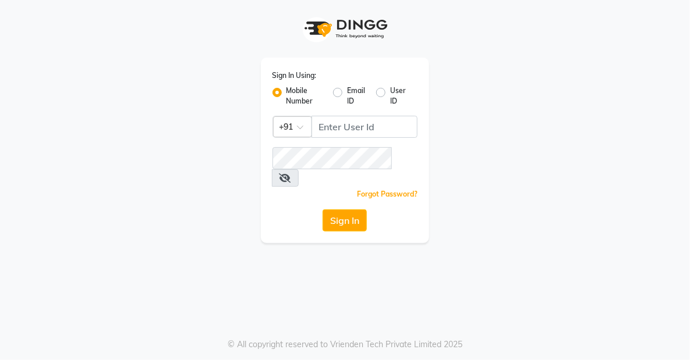  I want to click on label: Sign In Using:, so click(295, 76).